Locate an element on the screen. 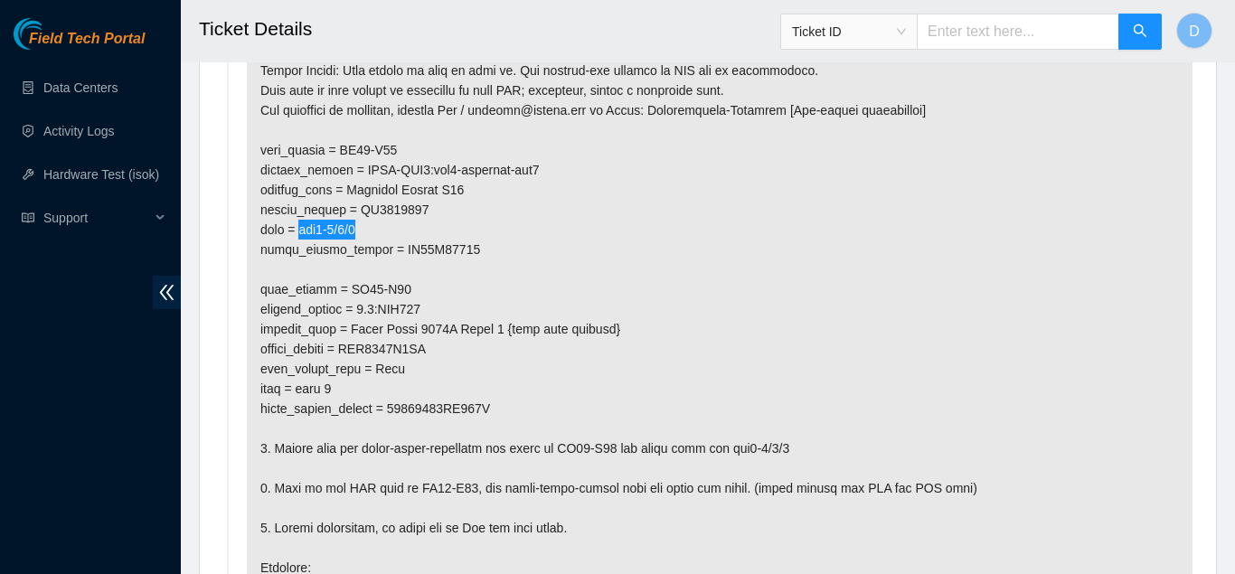 Image resolution: width=1235 pixels, height=574 pixels. input: Enter text here... is located at coordinates (1018, 32).